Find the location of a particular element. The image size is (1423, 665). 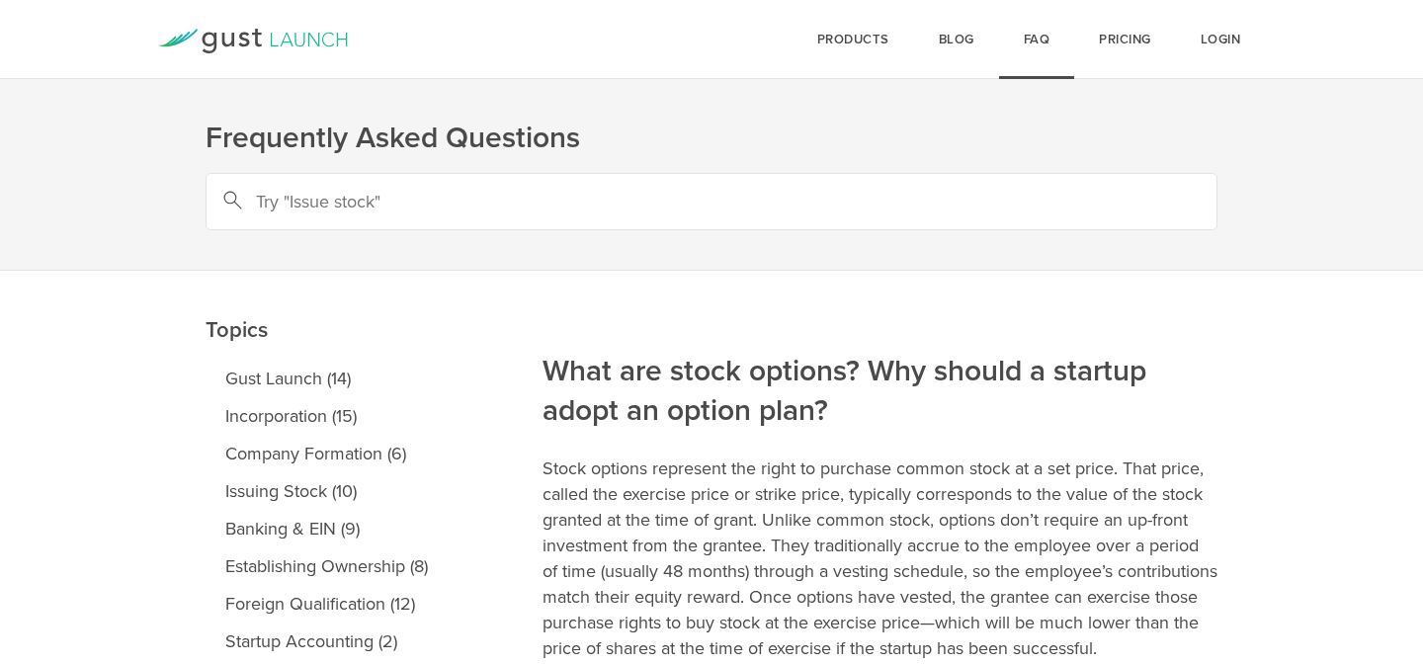

a: Establishing Ownership (8) is located at coordinates (349, 566).